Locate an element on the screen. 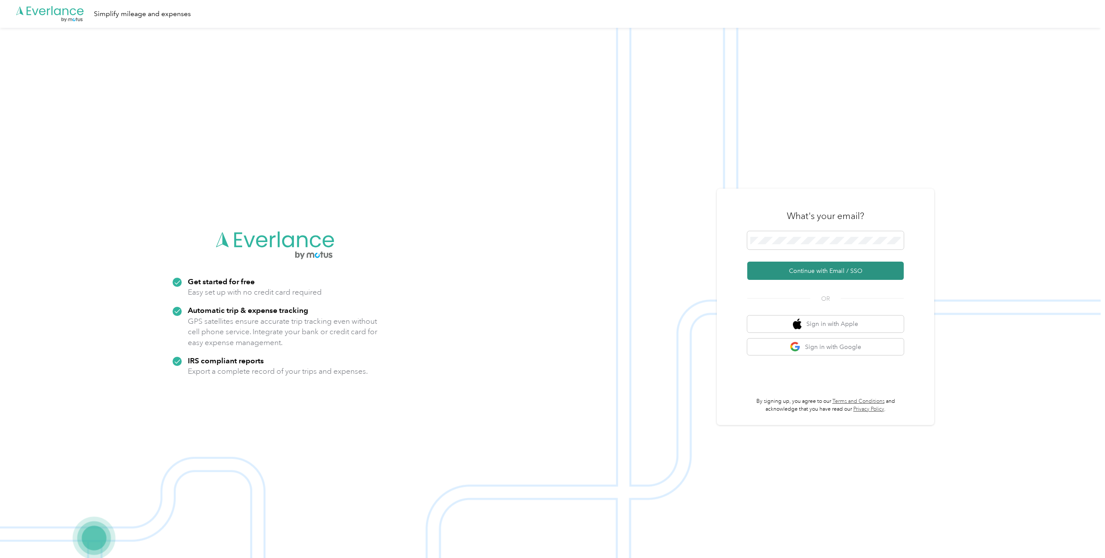 The height and width of the screenshot is (558, 1105). div: Simplify mileage and expenses is located at coordinates (142, 14).